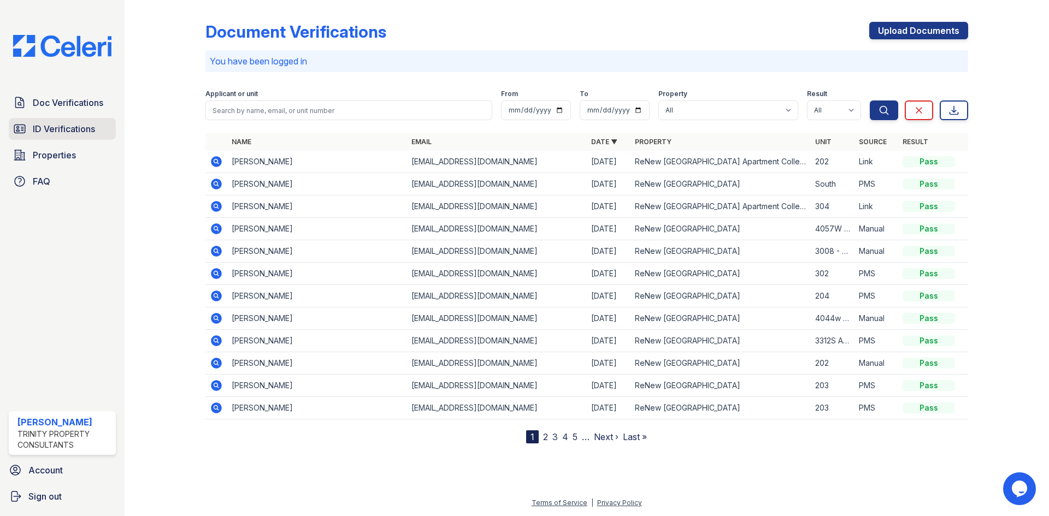 This screenshot has height=516, width=1049. Describe the element at coordinates (64, 440) in the screenshot. I see `div: Trinity Property Consultants` at that location.